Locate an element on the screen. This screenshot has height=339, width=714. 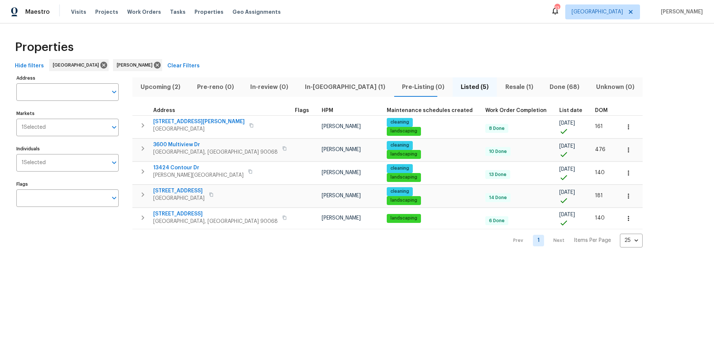
span: Maintenance schedules created is located at coordinates (430, 111).